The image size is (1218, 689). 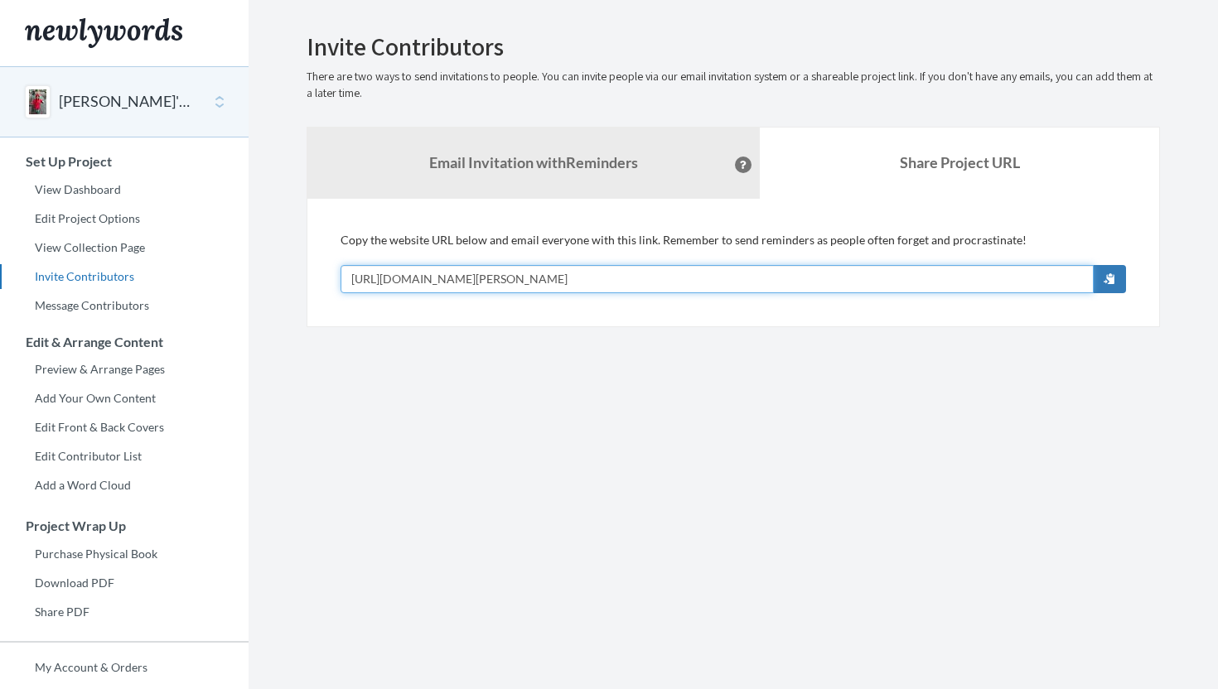 I want to click on h3: Edit & Arrange Content, so click(x=124, y=342).